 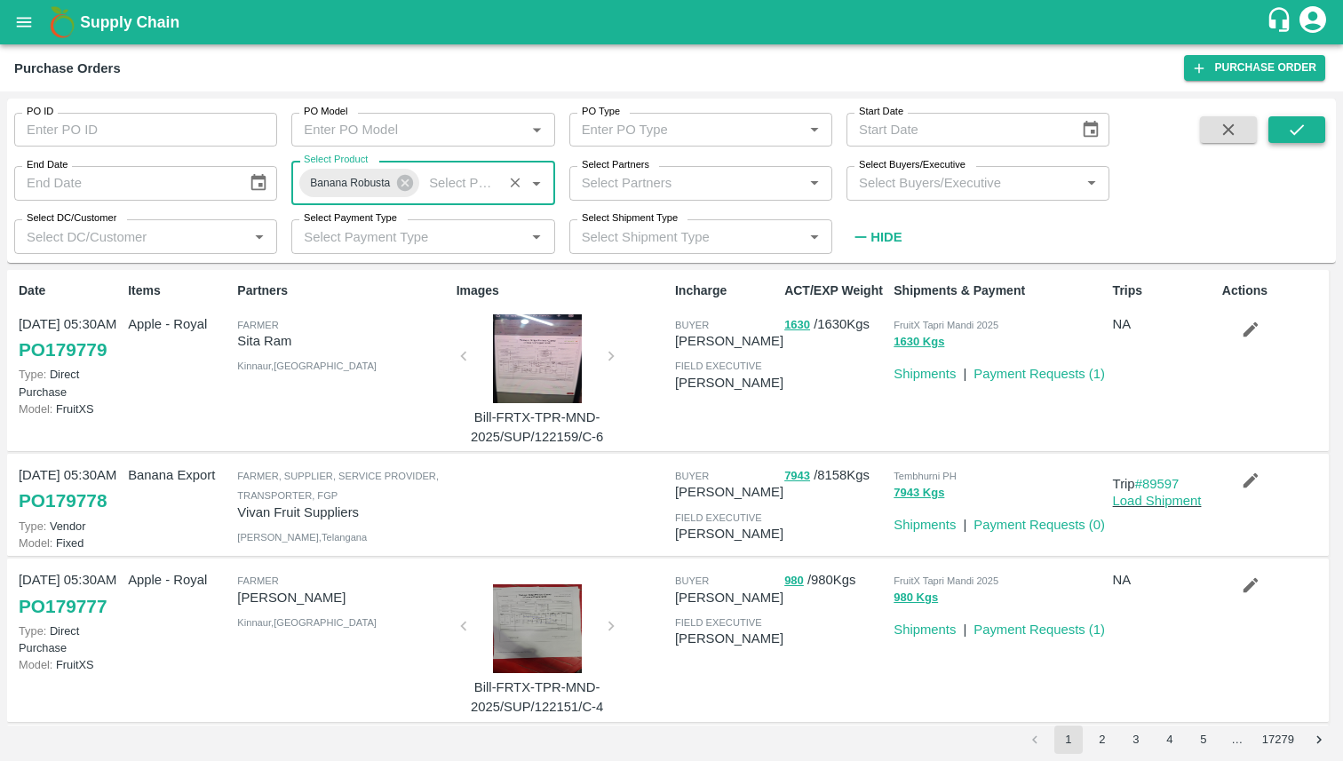 What do you see at coordinates (916, 598) in the screenshot?
I see `button: 980 Kgs` at bounding box center [916, 598].